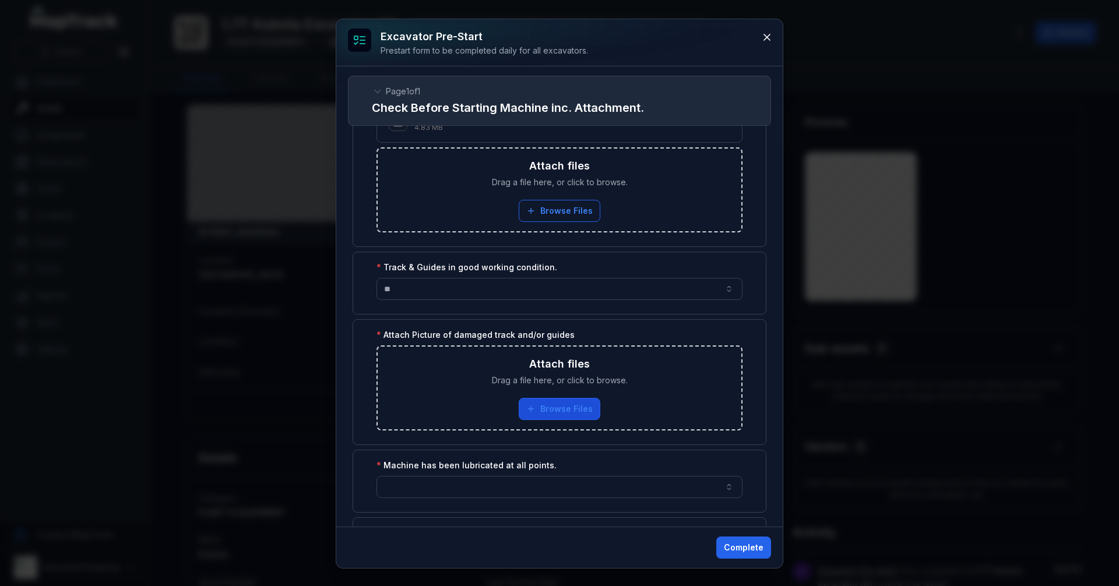 This screenshot has height=586, width=1119. I want to click on h2: Check Before Starting Machine inc. Attachment., so click(559, 108).